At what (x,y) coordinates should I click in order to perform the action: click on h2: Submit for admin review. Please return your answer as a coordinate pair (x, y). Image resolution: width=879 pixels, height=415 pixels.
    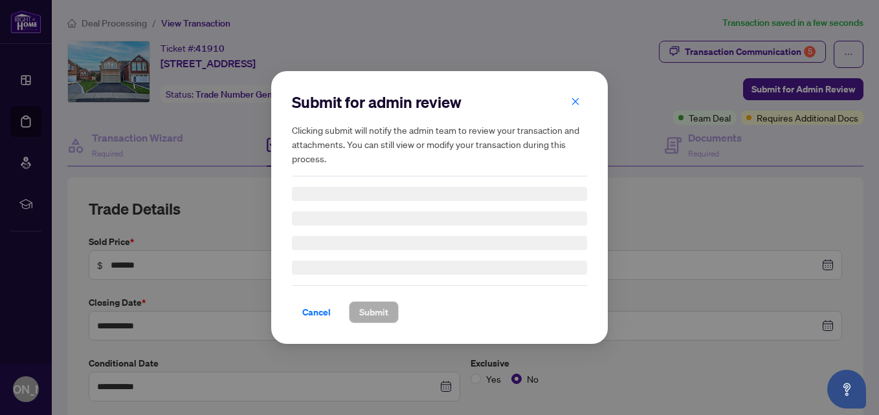
    Looking at the image, I should click on (439, 102).